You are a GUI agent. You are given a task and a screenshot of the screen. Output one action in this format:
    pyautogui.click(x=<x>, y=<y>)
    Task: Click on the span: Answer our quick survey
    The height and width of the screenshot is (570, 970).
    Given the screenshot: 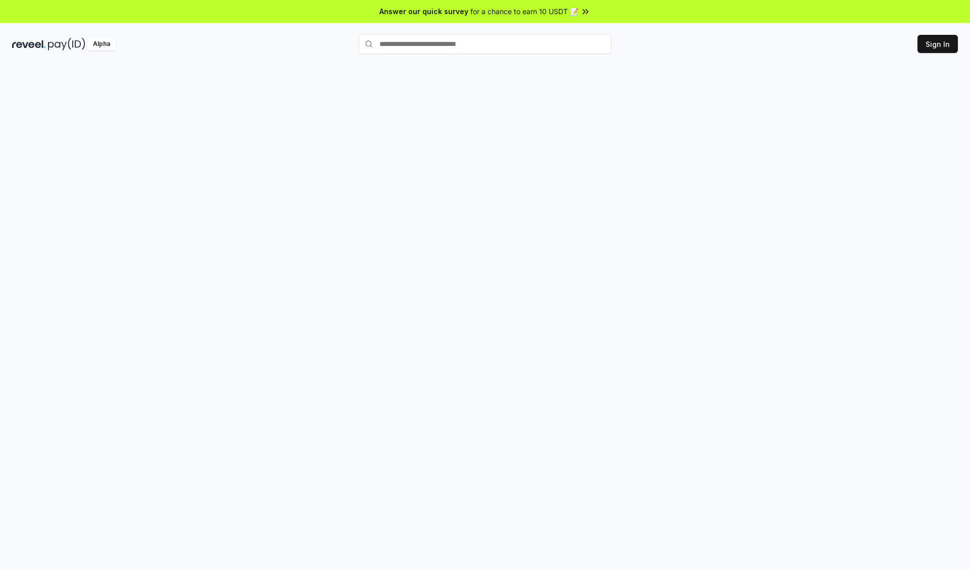 What is the action you would take?
    pyautogui.click(x=424, y=11)
    